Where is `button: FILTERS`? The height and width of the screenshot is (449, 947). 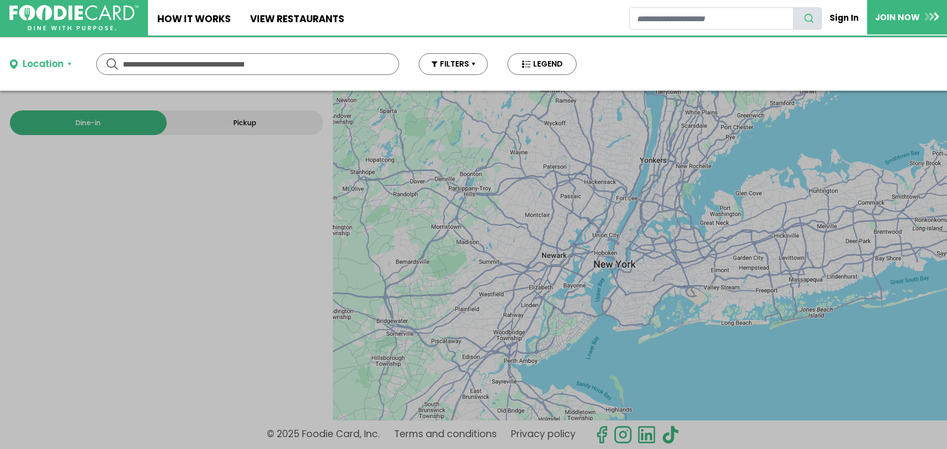 button: FILTERS is located at coordinates (453, 64).